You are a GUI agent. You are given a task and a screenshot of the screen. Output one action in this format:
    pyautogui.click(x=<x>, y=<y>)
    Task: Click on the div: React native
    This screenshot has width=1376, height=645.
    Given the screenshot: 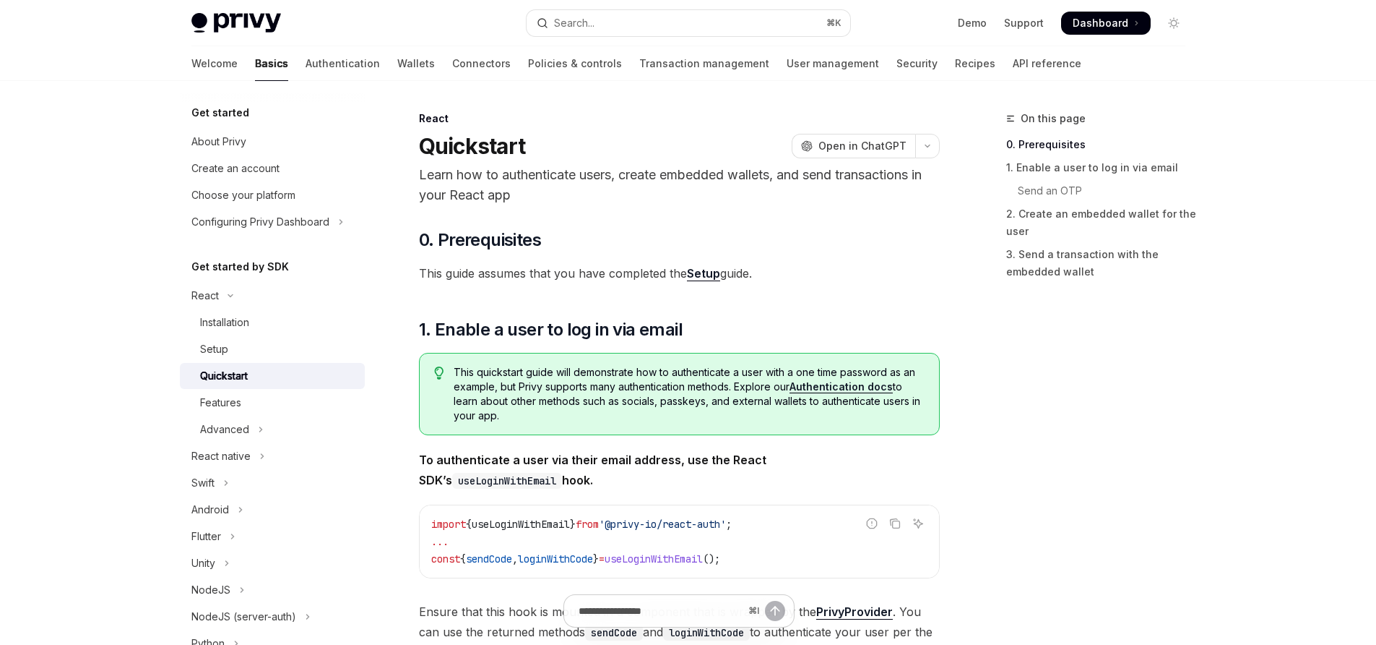 What is the action you would take?
    pyautogui.click(x=221, y=456)
    